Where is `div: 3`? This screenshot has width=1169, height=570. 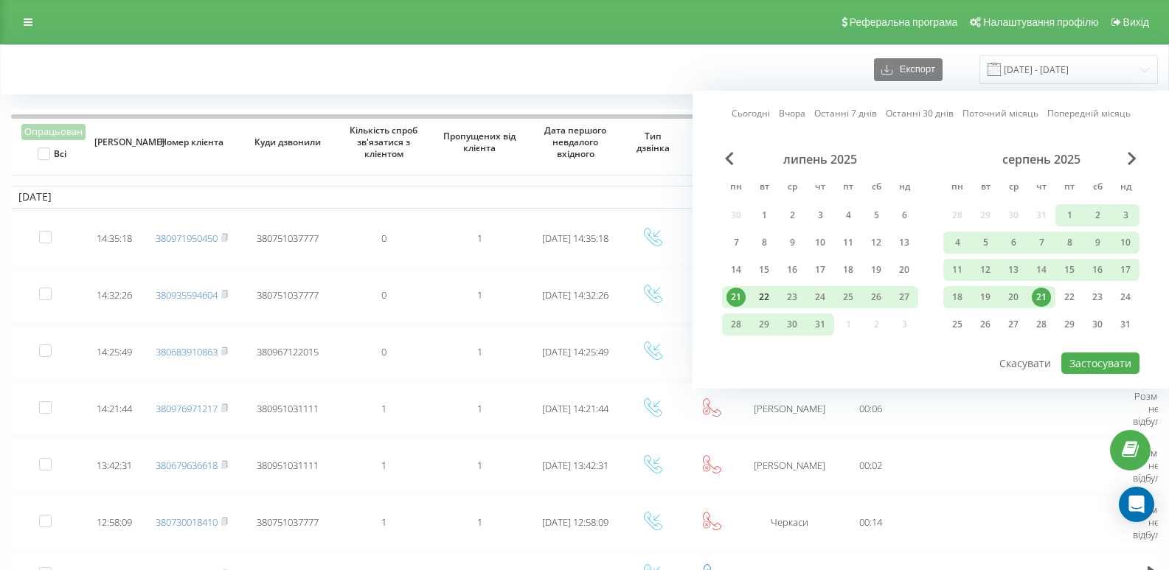
div: 3 is located at coordinates (820, 215).